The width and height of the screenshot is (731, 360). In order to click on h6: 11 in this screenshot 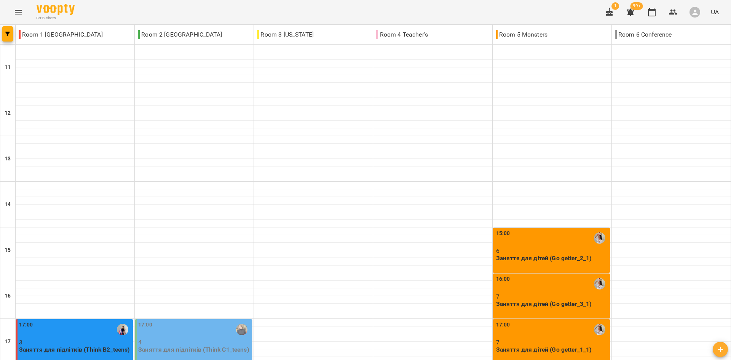, I will do `click(8, 67)`.